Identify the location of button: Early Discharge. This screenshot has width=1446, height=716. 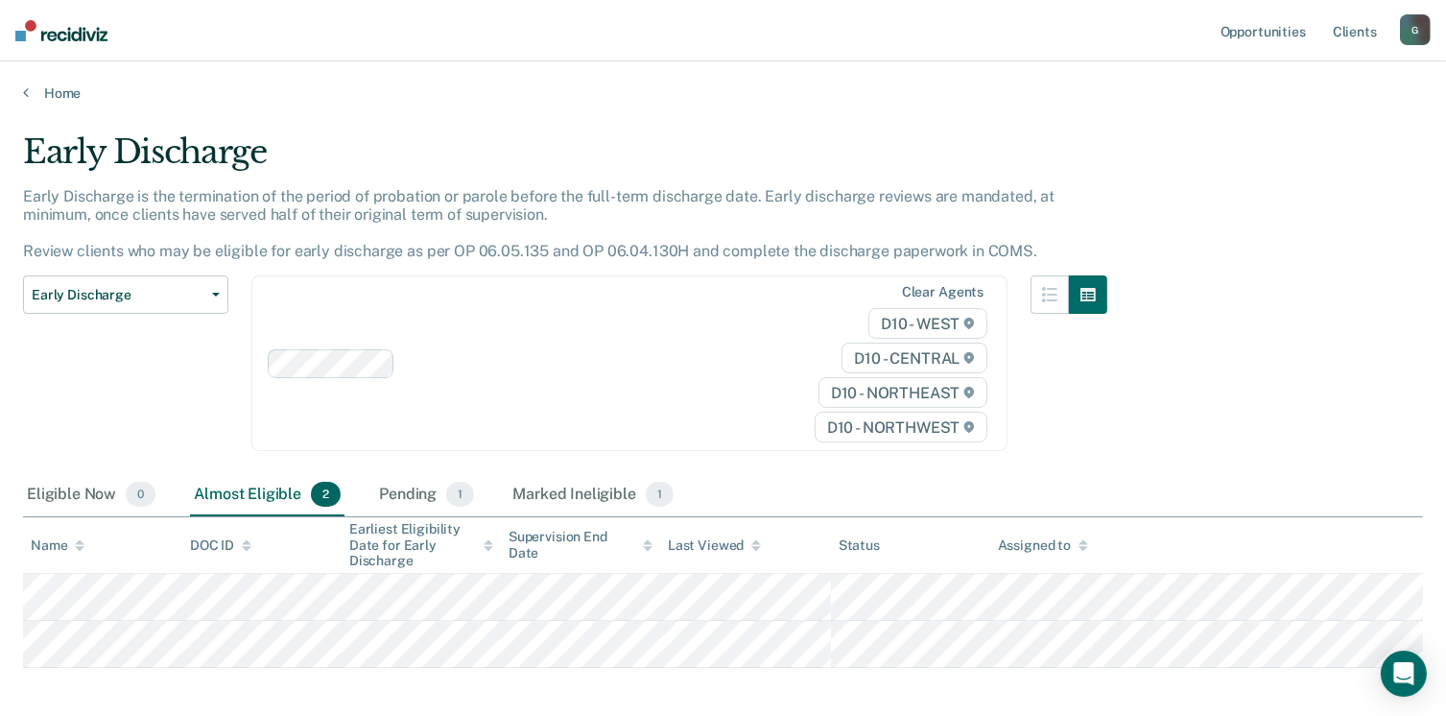
(126, 294).